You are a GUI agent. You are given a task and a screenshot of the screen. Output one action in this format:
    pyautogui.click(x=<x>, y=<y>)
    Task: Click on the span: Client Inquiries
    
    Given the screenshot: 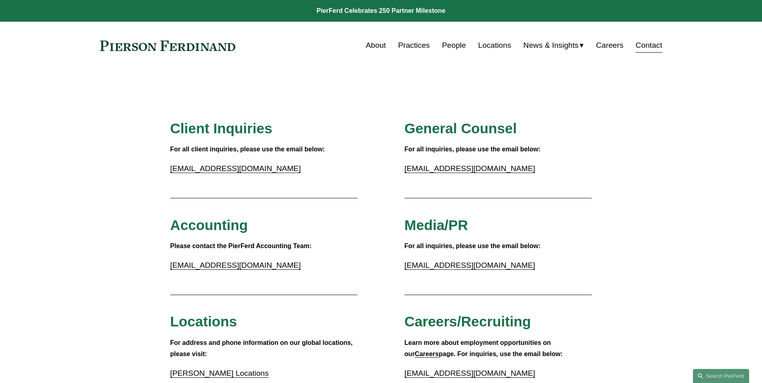 What is the action you would take?
    pyautogui.click(x=221, y=128)
    